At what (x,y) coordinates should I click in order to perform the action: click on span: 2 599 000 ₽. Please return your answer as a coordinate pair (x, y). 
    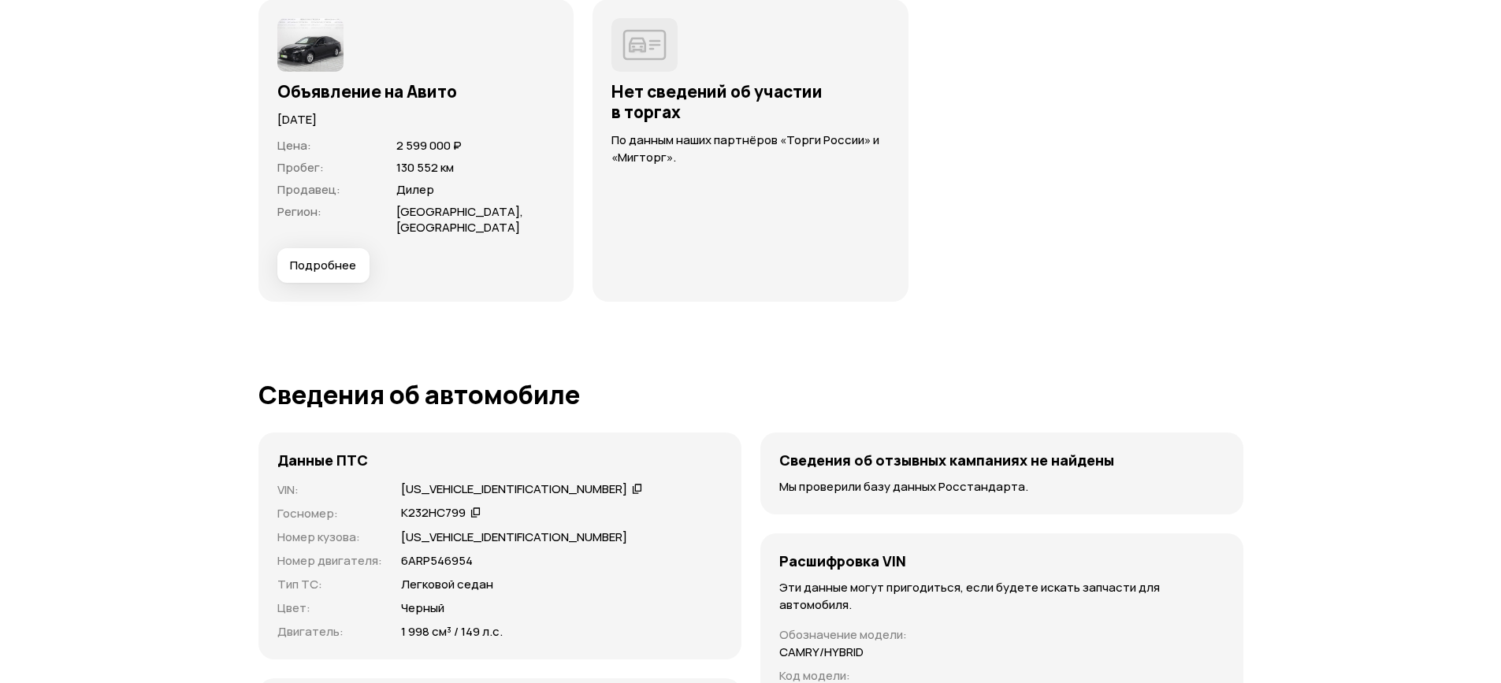
    Looking at the image, I should click on (429, 145).